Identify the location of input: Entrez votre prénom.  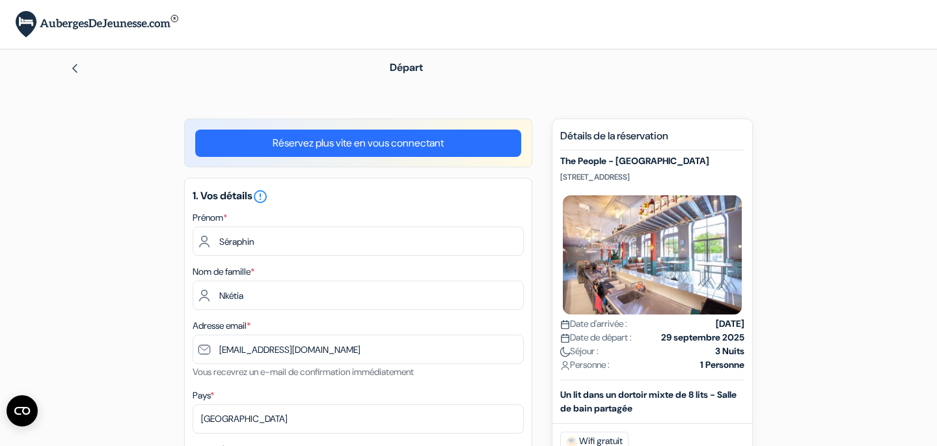
(358, 241).